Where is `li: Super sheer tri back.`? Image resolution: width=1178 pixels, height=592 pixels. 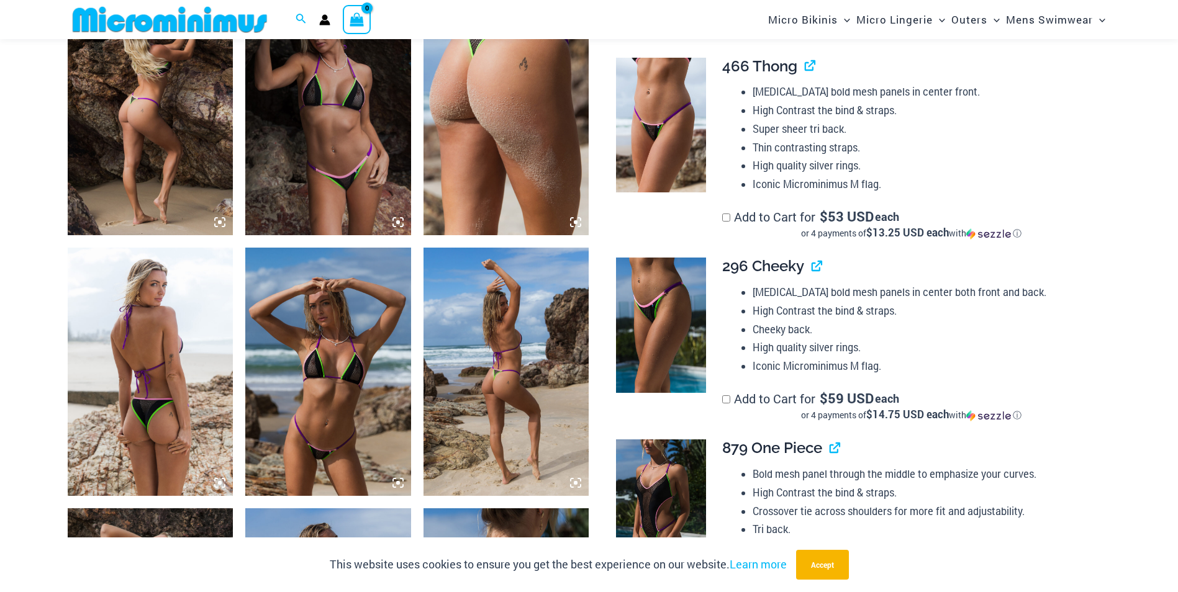
li: Super sheer tri back. is located at coordinates (926, 129).